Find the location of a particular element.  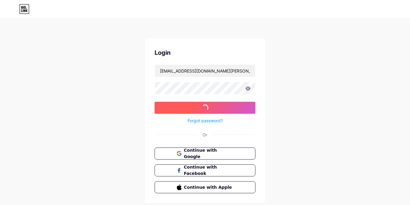

span: Continue with Apple is located at coordinates (209, 187).